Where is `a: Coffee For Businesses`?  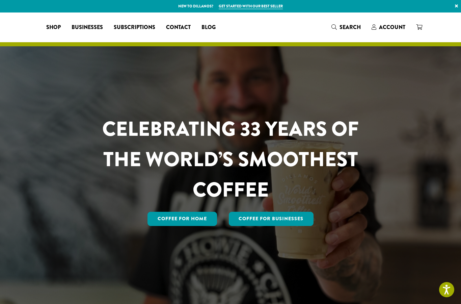 a: Coffee For Businesses is located at coordinates (271, 219).